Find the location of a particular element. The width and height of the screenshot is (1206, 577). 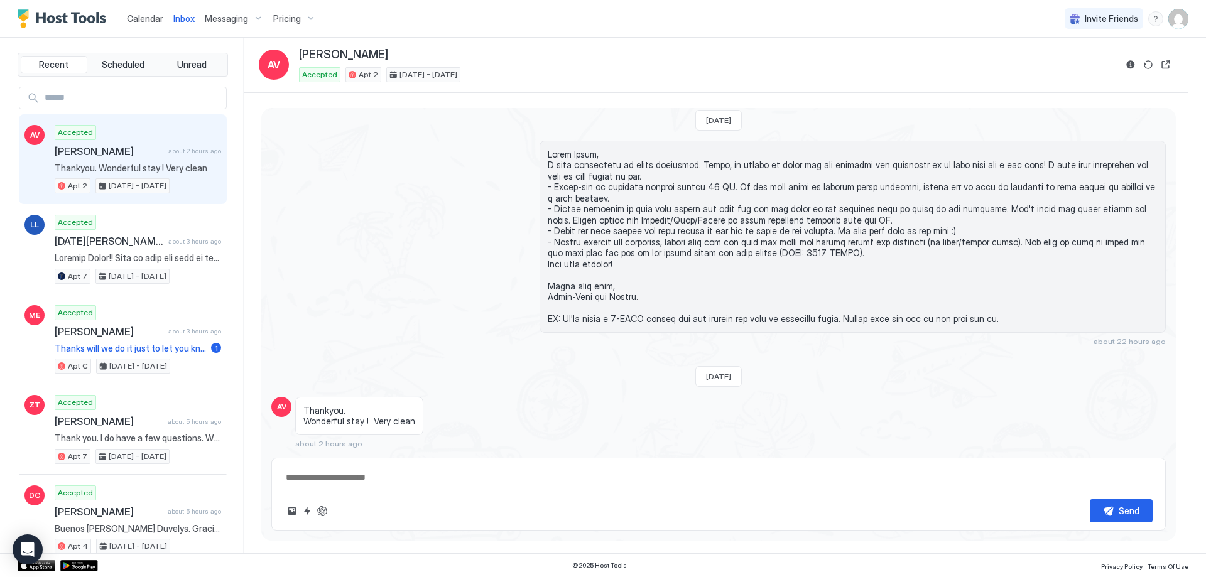

span: about 22 hours ago is located at coordinates (1129, 341).